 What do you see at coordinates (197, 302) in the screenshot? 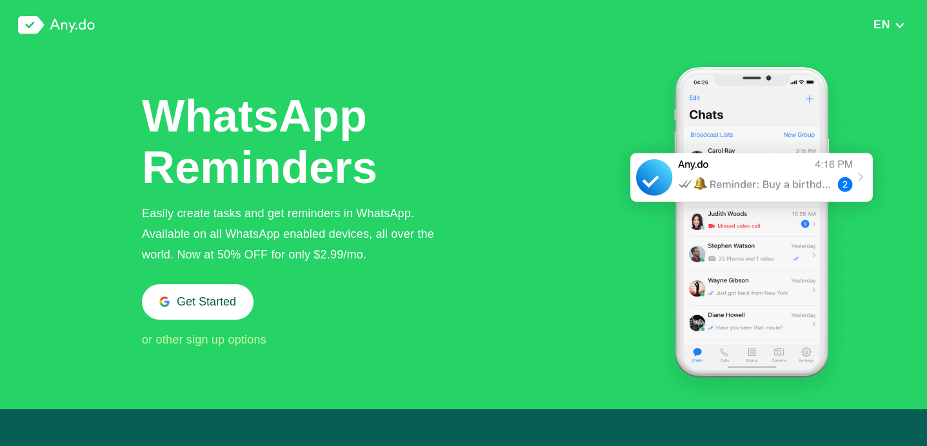
I see `button: Get Started` at bounding box center [197, 302].